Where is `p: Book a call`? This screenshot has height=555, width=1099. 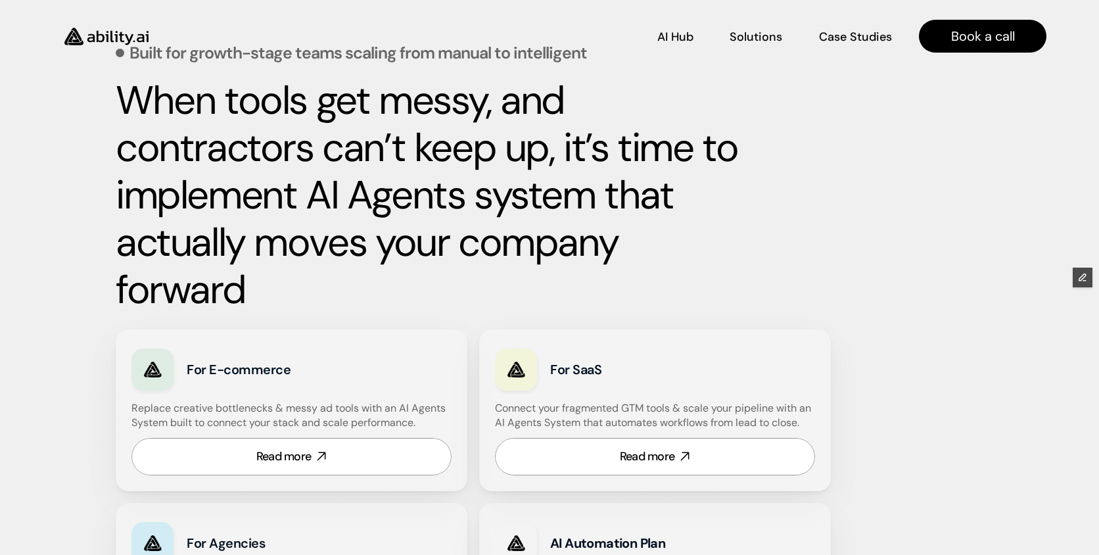
p: Book a call is located at coordinates (983, 36).